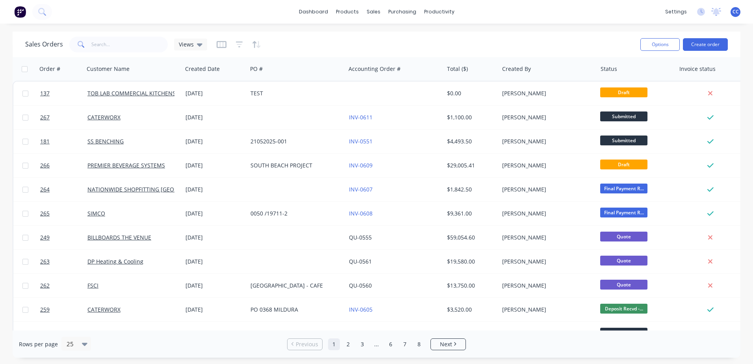  Describe the element at coordinates (108, 69) in the screenshot. I see `div: Customer Name` at that location.